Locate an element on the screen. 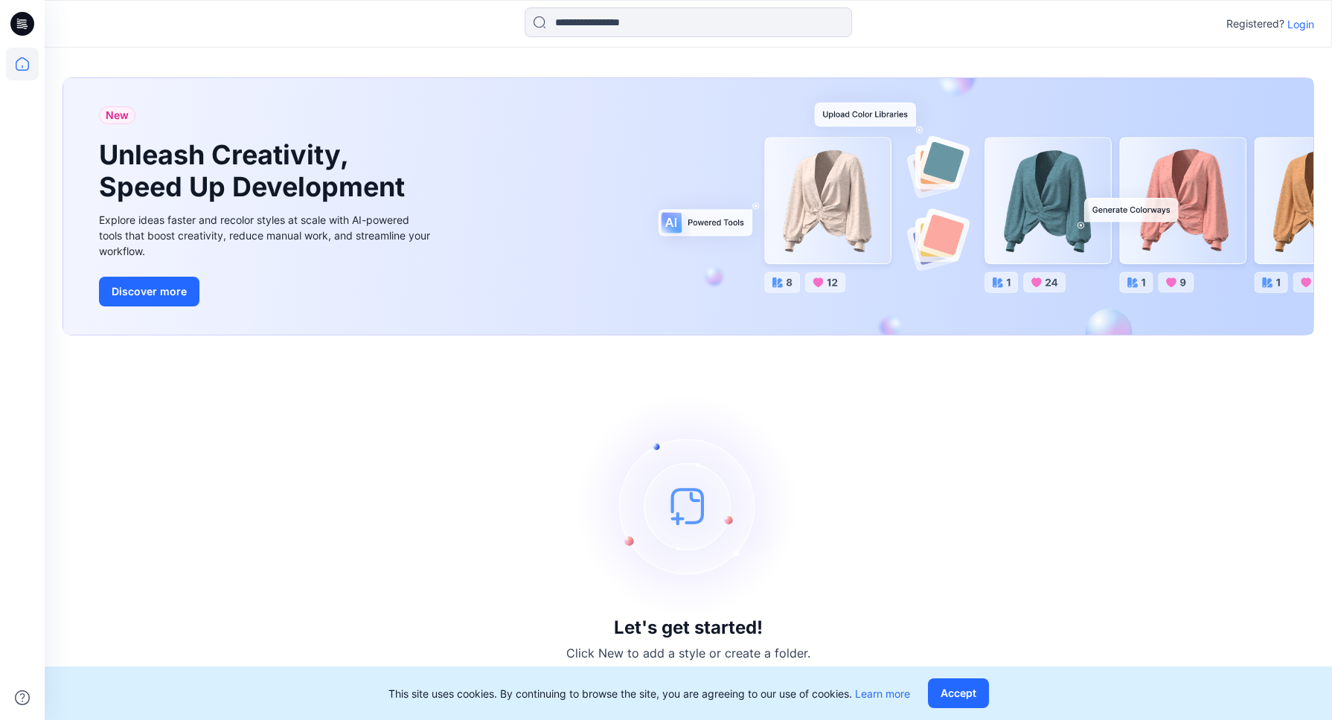 This screenshot has width=1332, height=720. div: Explore ideas faster and recolor styles at scale with AI-powered tools that boost creativity, red... is located at coordinates (266, 235).